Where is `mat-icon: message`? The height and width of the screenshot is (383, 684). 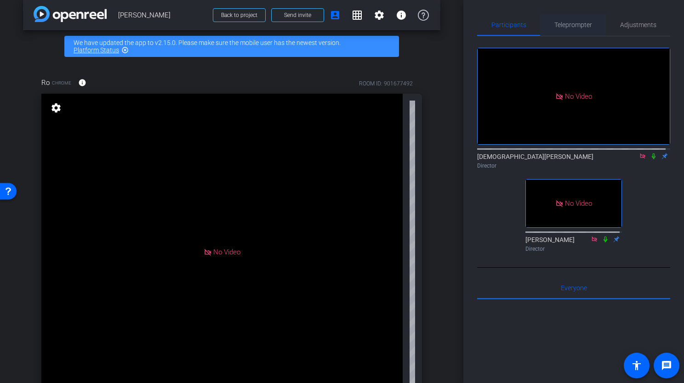 mat-icon: message is located at coordinates (666, 366).